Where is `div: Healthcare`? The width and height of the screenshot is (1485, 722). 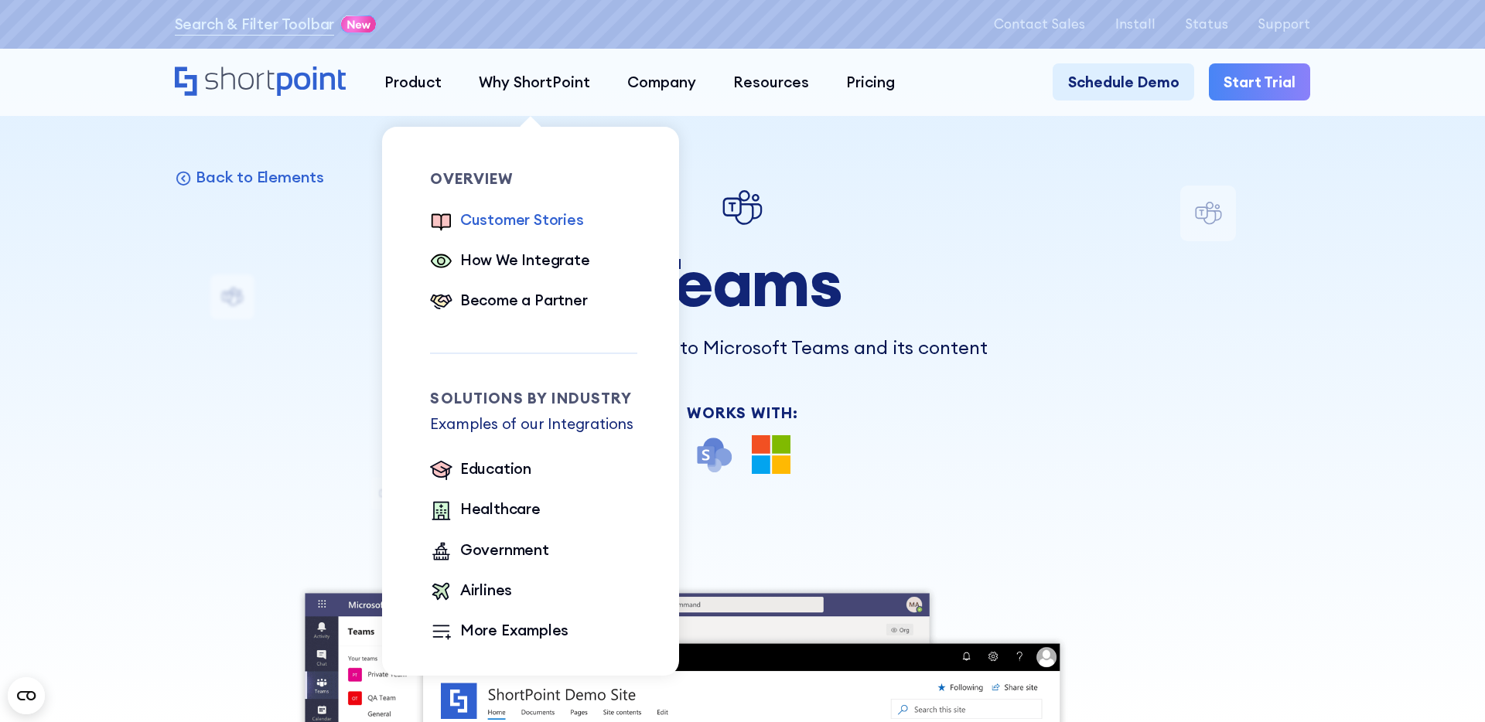
div: Healthcare is located at coordinates (500, 509).